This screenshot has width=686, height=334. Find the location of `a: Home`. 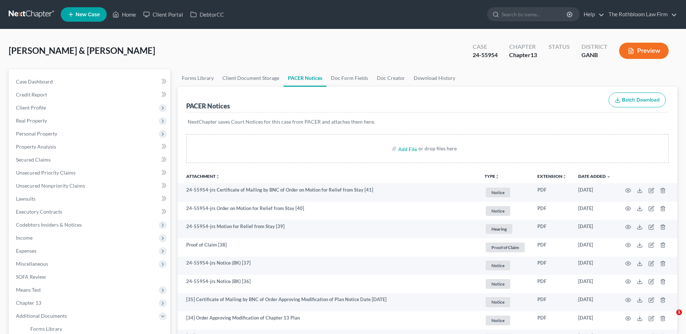

a: Home is located at coordinates (124, 14).